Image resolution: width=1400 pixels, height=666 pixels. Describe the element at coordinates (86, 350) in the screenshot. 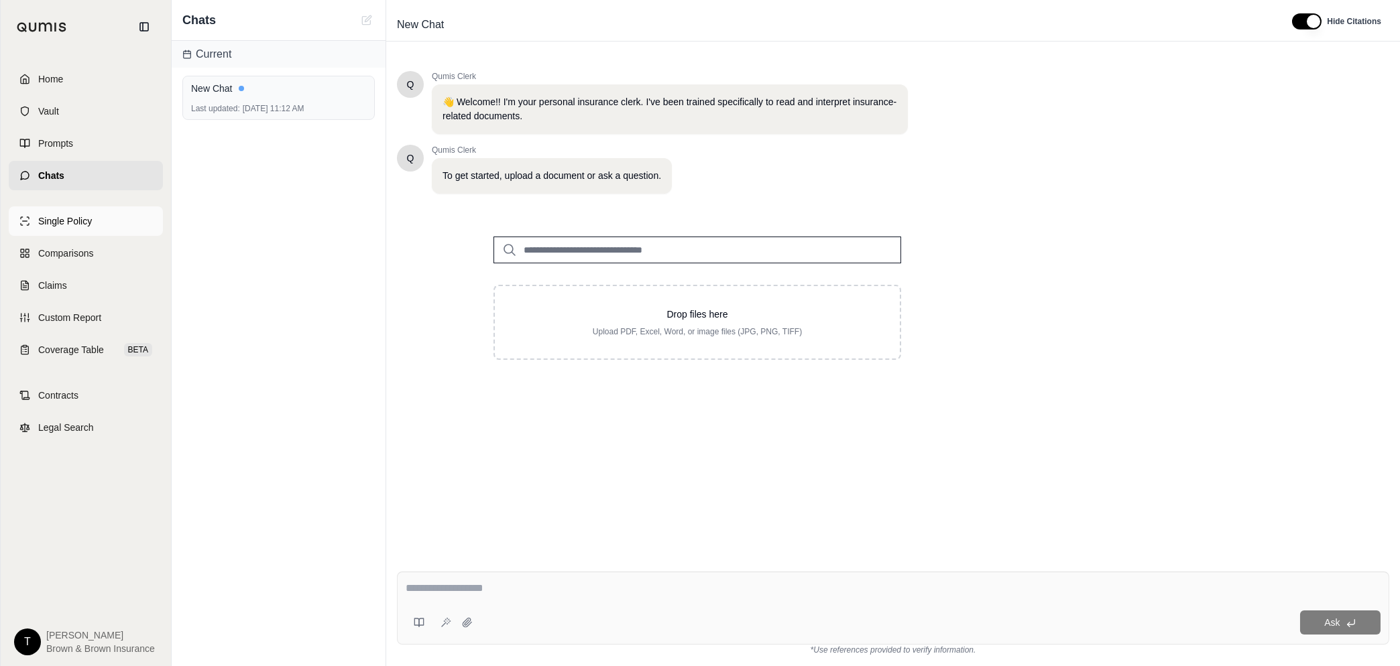

I see `a: Coverage TableBETA` at that location.